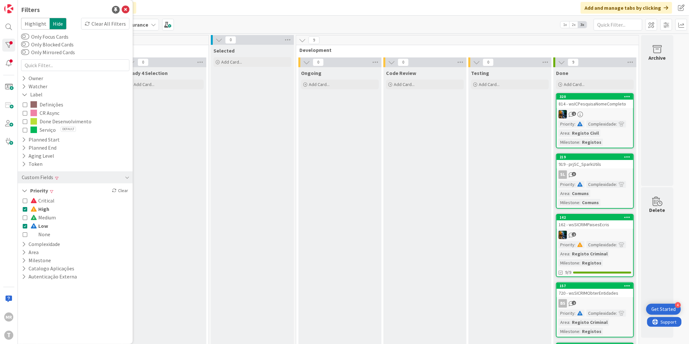  Describe the element at coordinates (43, 217) in the screenshot. I see `span: Medium` at that location.